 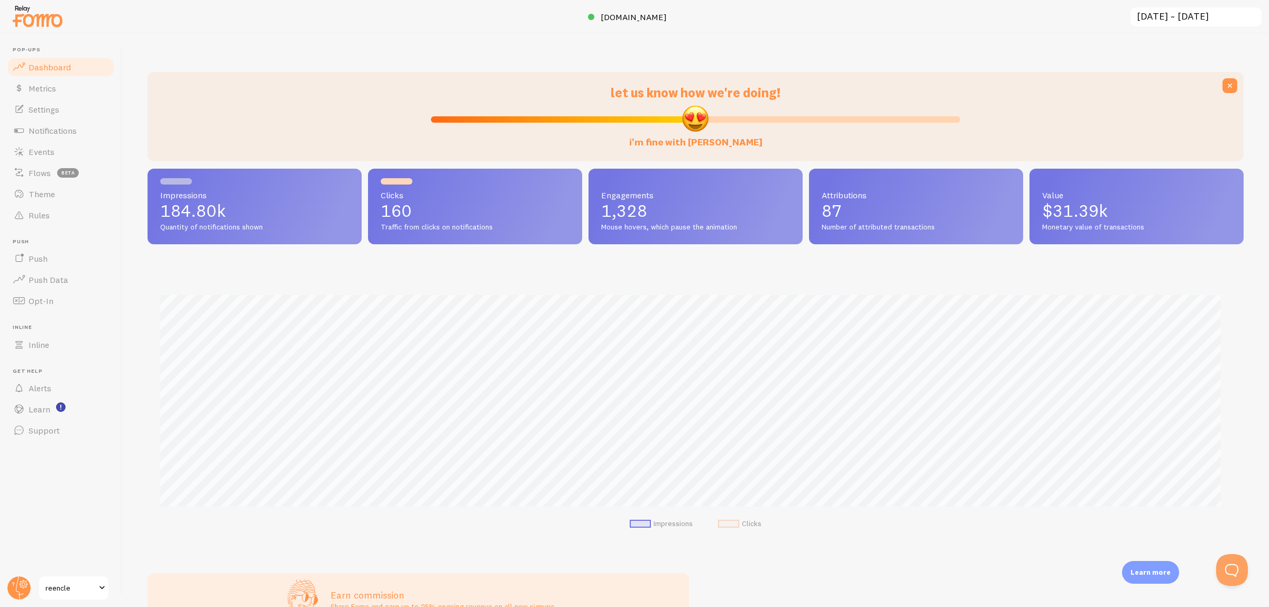 I want to click on span: Learn, so click(x=39, y=409).